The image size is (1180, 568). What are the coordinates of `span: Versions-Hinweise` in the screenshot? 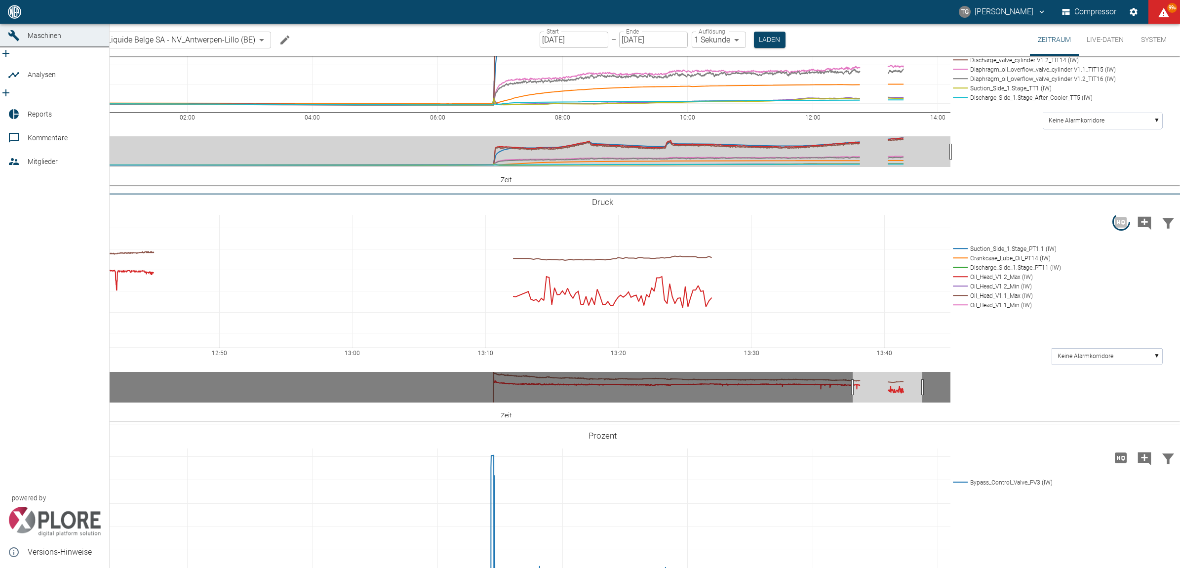 It's located at (64, 552).